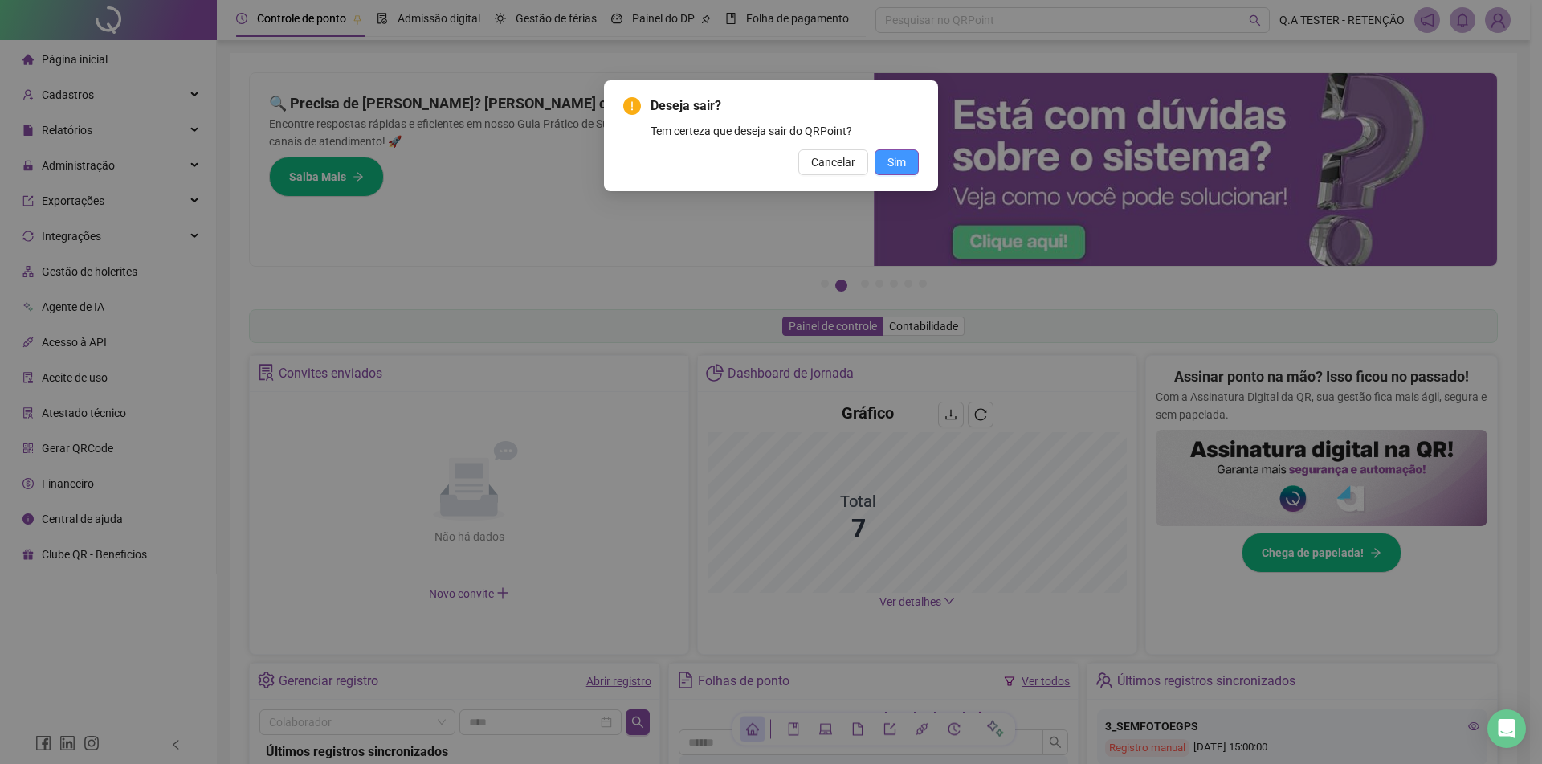  I want to click on span: Sim, so click(896, 162).